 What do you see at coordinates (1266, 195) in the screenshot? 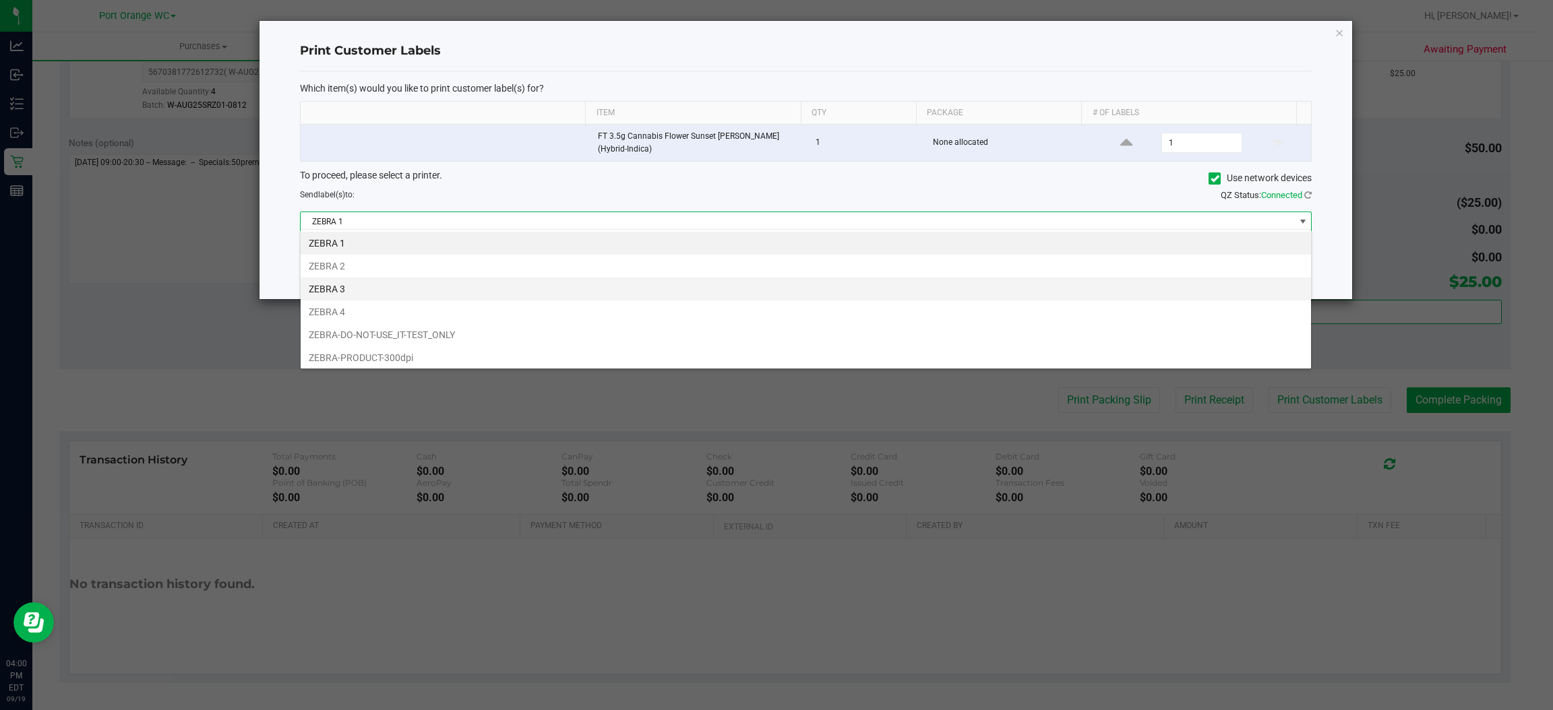
I see `span: QZ Status:` at bounding box center [1266, 195].